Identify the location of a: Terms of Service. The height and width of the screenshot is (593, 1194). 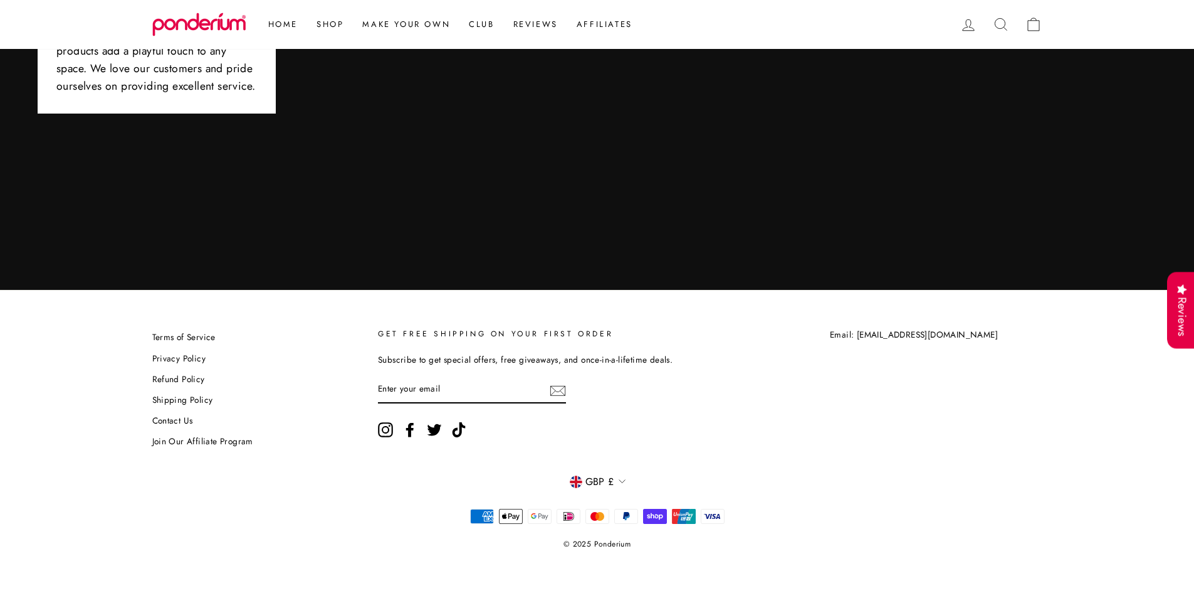
(184, 337).